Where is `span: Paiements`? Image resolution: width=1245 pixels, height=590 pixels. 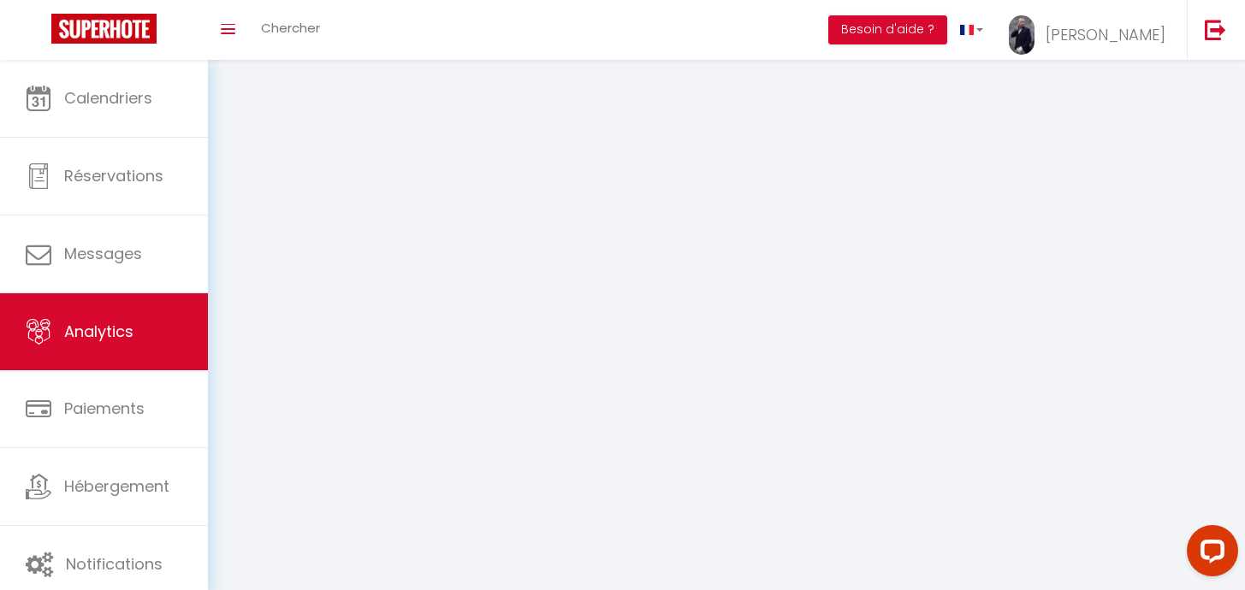
span: Paiements is located at coordinates (104, 408).